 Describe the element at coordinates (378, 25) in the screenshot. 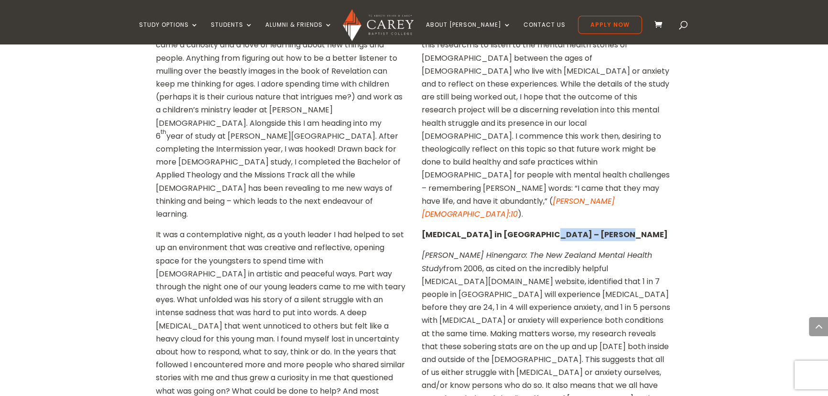

I see `img: Carey Baptist College` at that location.